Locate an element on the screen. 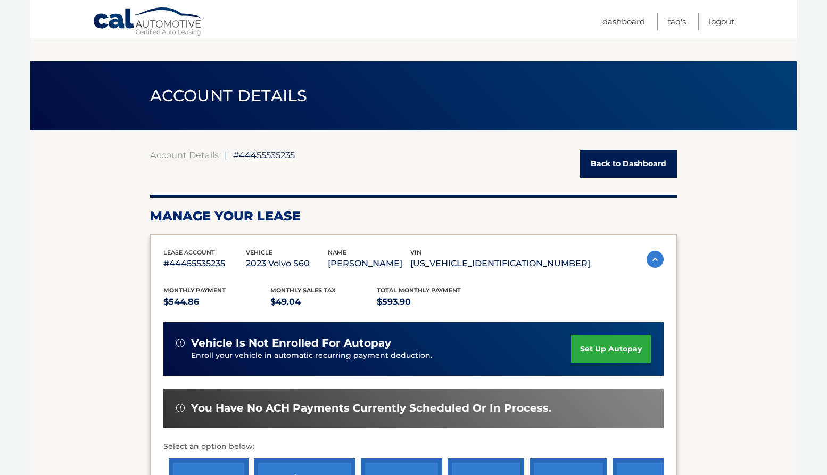  p: Select an option below: is located at coordinates (414, 447).